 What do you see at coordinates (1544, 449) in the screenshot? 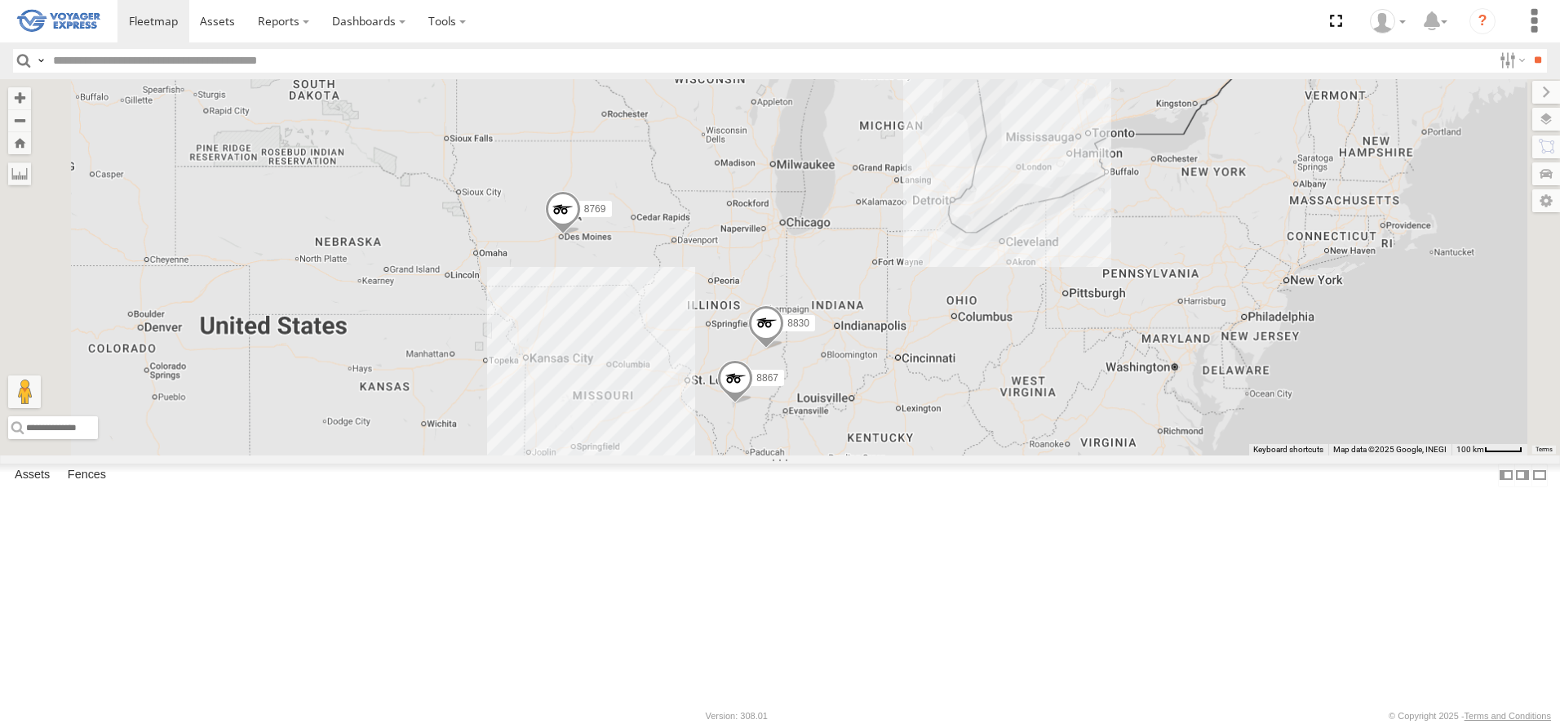
I see `a: Terms (opens in new tab)` at bounding box center [1544, 449].